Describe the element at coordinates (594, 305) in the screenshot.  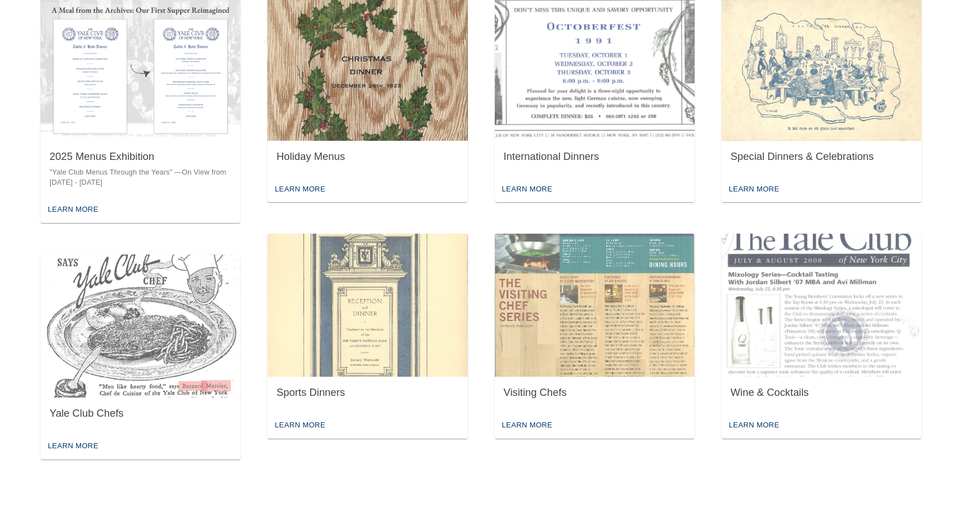
I see `img: Visiting Chefs` at that location.